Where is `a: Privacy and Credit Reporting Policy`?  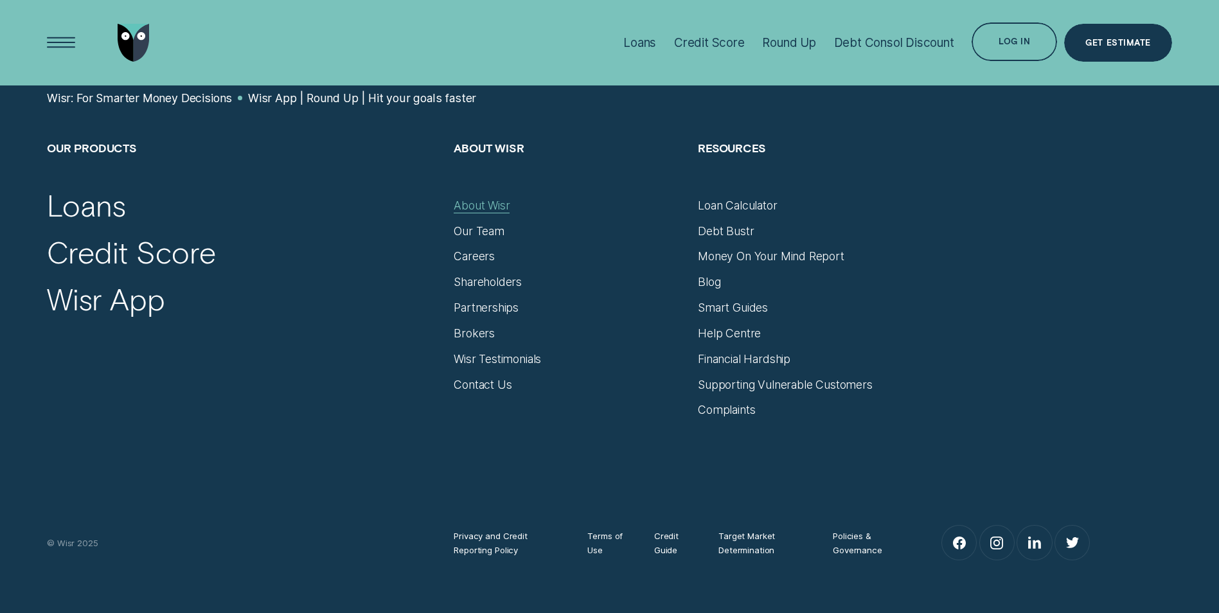
a: Privacy and Credit Reporting Policy is located at coordinates (507, 543).